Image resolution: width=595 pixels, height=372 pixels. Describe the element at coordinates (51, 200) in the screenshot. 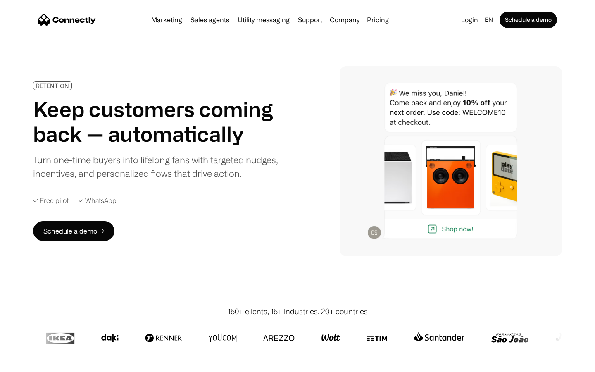

I see `div: ✓ Free pilot` at that location.